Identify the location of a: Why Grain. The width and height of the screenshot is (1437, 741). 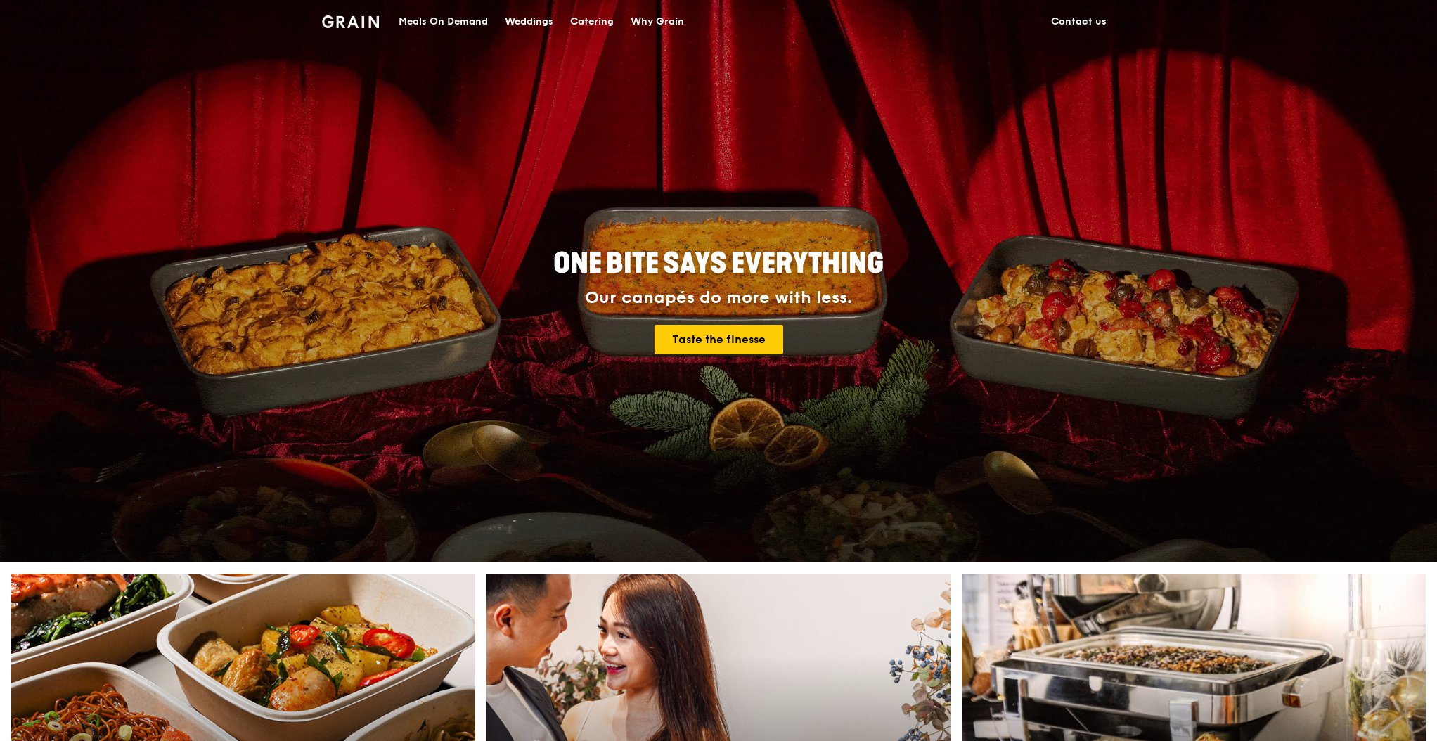
(657, 22).